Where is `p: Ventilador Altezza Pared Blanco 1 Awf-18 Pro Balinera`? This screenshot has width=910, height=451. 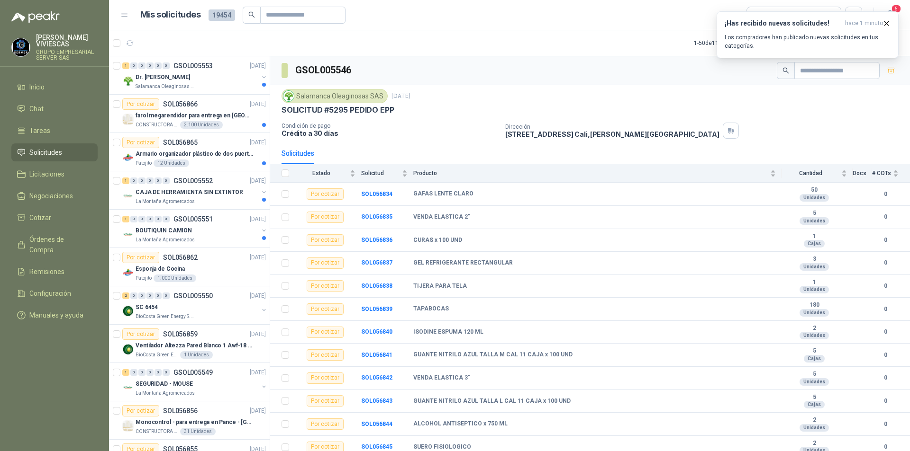 p: Ventilador Altezza Pared Blanco 1 Awf-18 Pro Balinera is located at coordinates (194, 346).